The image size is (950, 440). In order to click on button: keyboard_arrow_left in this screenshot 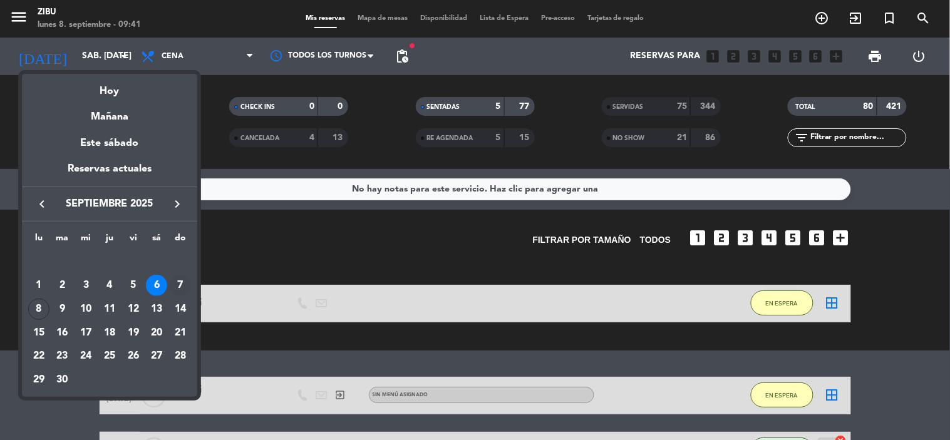, I will do `click(42, 204)`.